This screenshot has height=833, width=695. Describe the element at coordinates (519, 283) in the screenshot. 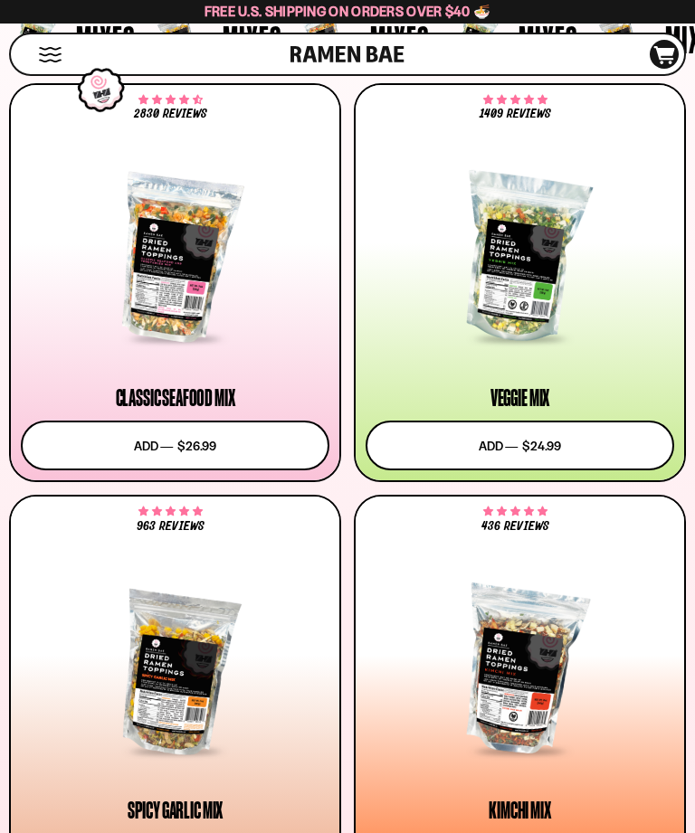

I see `a: 4.76 stars 1409 reviews Veggie Mix Add ― $24.99` at that location.